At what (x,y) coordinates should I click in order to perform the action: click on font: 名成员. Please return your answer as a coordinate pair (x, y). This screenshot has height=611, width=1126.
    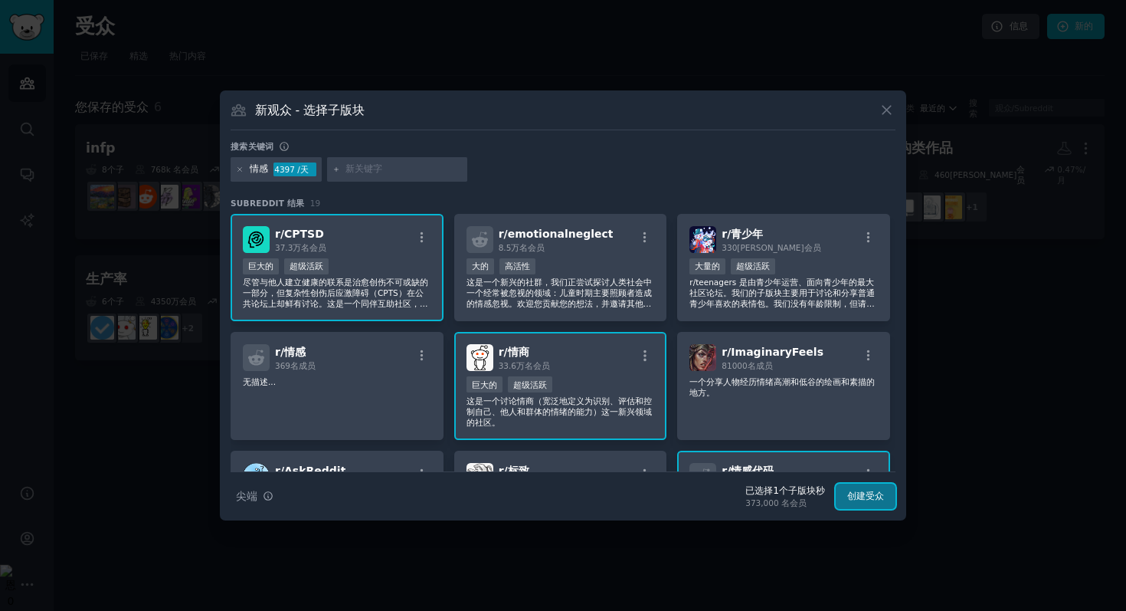
    Looking at the image, I should click on (303, 365).